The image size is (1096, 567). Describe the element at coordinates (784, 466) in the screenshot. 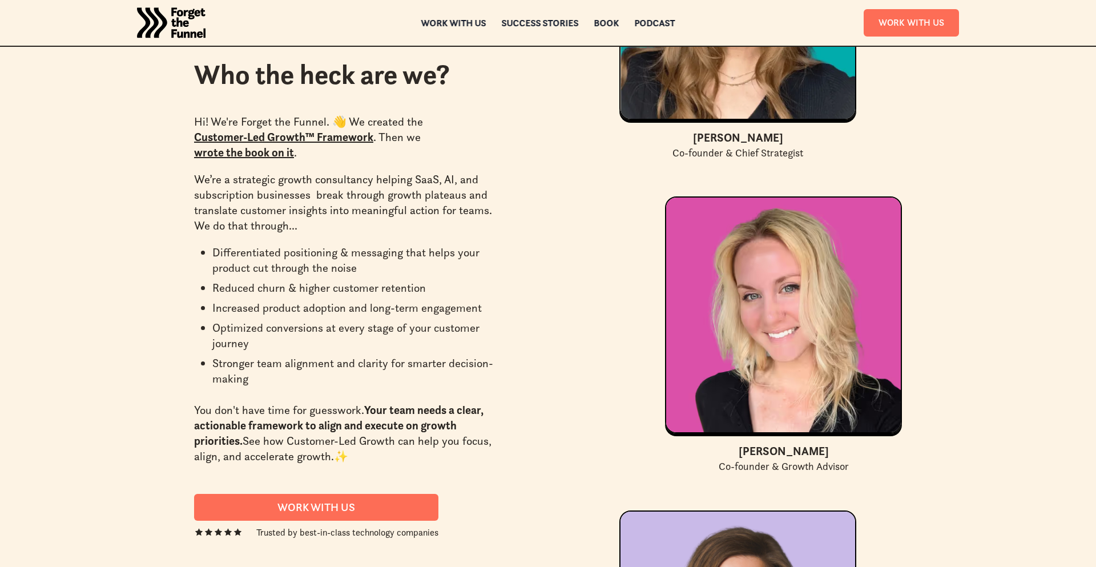

I see `div: Co-founder & Growth Advisor` at that location.